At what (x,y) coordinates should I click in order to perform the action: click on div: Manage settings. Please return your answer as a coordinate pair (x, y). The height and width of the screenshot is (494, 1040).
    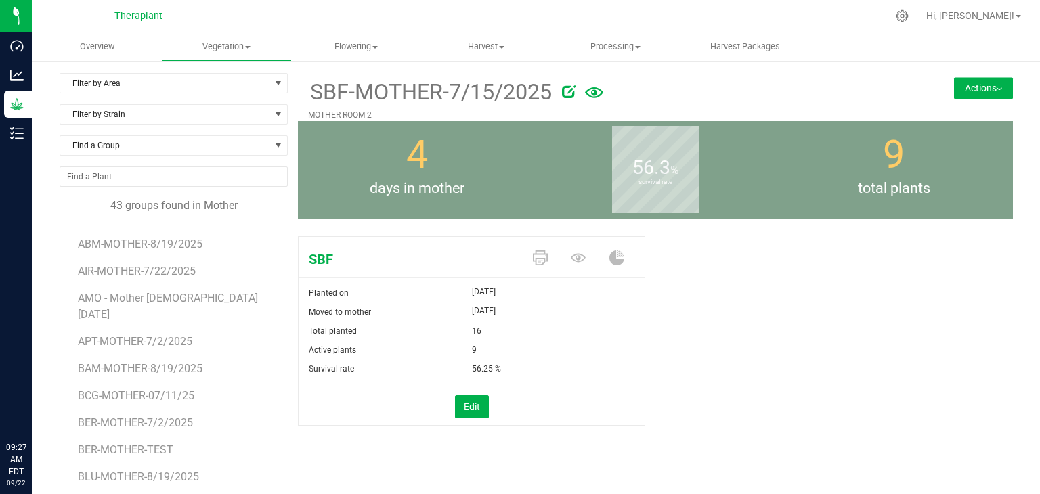
    Looking at the image, I should click on (902, 16).